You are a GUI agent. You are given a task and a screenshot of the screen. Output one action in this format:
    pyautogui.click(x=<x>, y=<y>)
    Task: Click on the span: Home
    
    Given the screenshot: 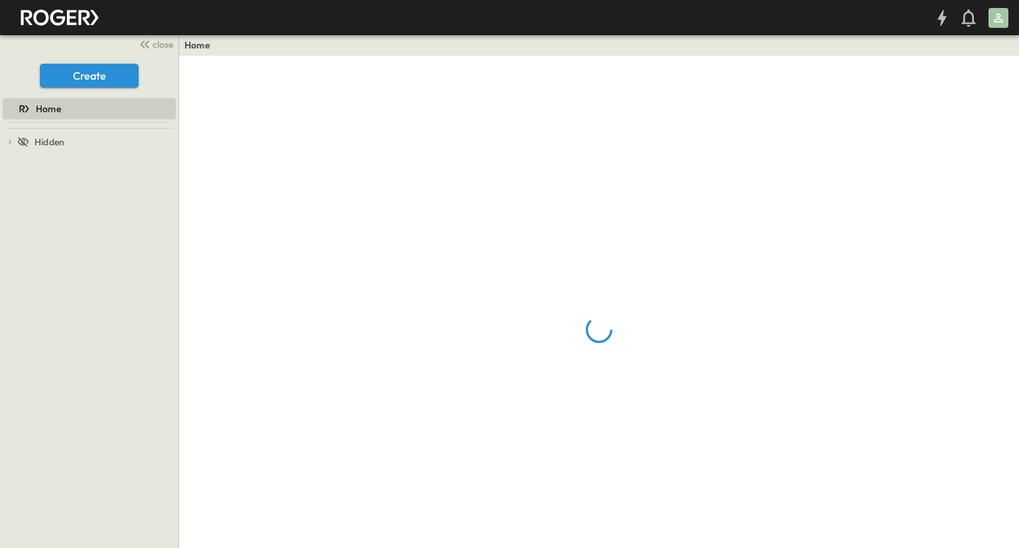 What is the action you would take?
    pyautogui.click(x=48, y=109)
    